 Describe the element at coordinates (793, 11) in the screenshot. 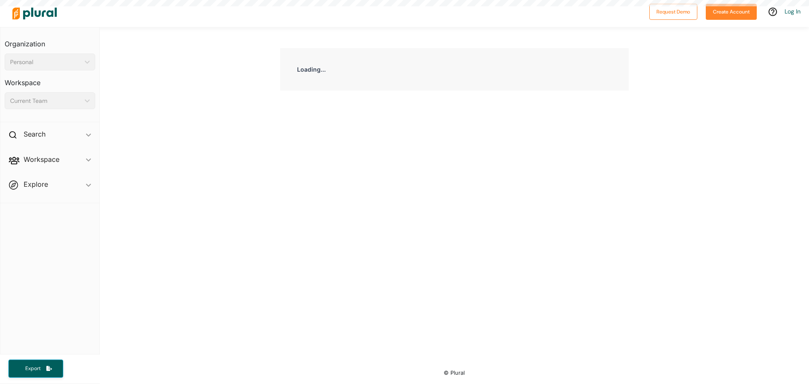

I see `a: Log In` at that location.